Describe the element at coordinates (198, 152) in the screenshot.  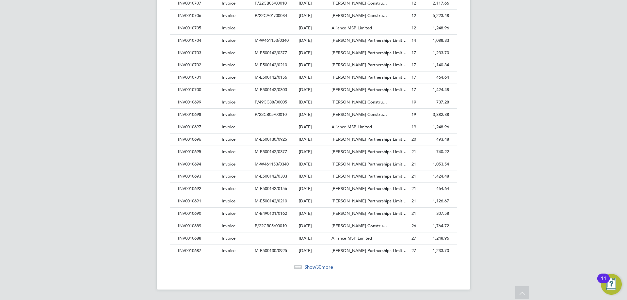
I see `div: INV0010695` at that location.